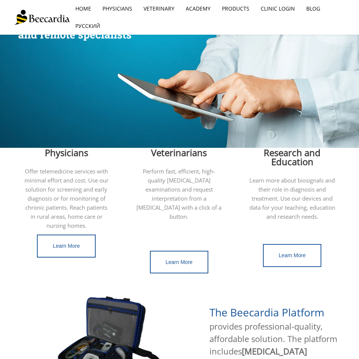  I want to click on a: Beecardia, so click(42, 17).